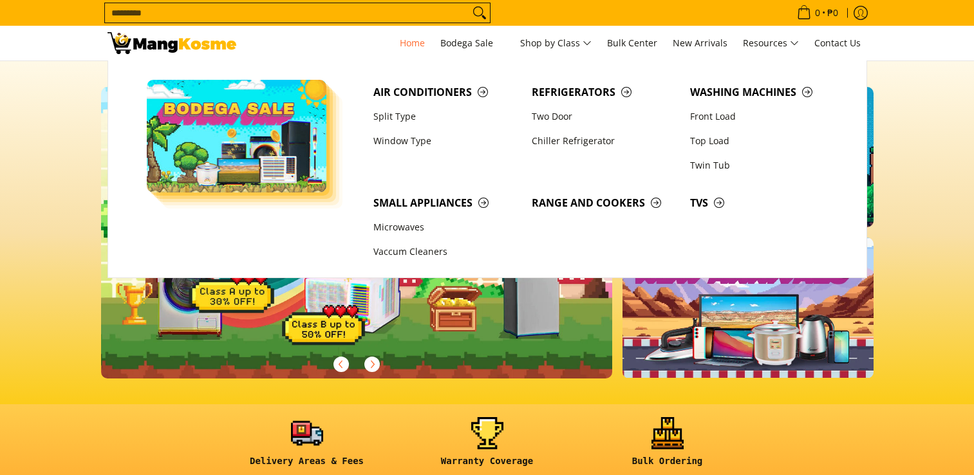 Image resolution: width=974 pixels, height=475 pixels. I want to click on span: Refrigerators, so click(604, 92).